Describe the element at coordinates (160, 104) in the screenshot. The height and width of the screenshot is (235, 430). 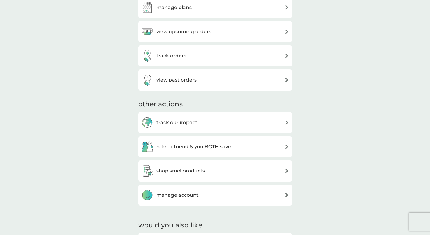
I see `h3: other actions` at that location.